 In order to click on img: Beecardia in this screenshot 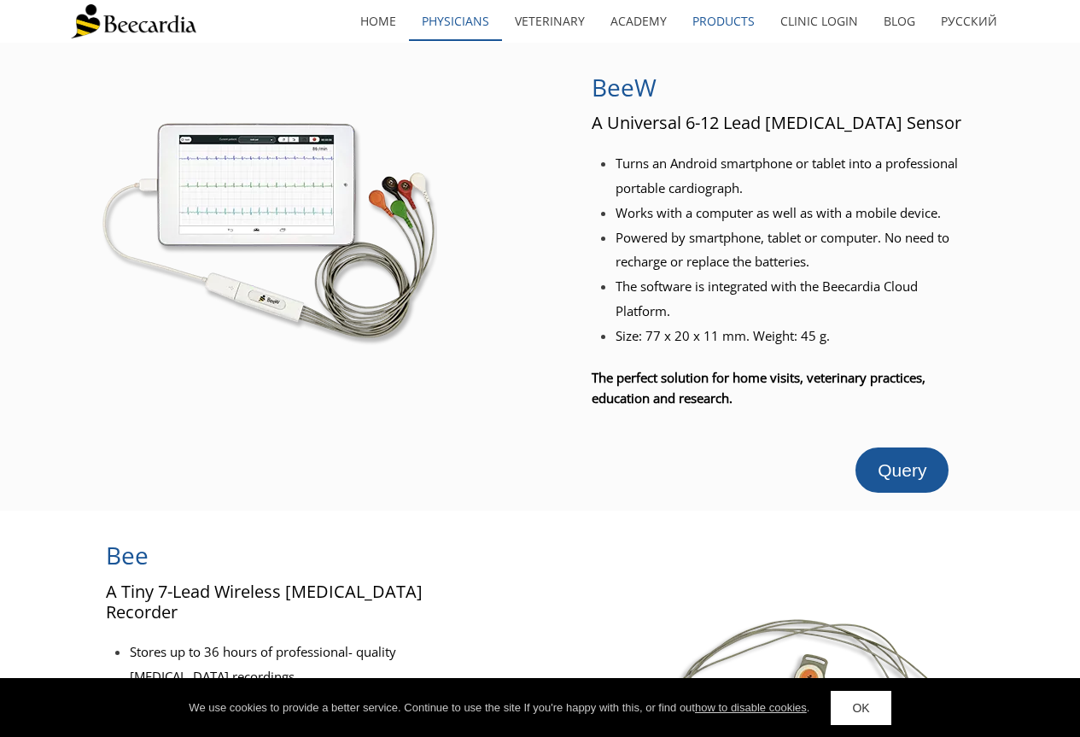, I will do `click(133, 21)`.